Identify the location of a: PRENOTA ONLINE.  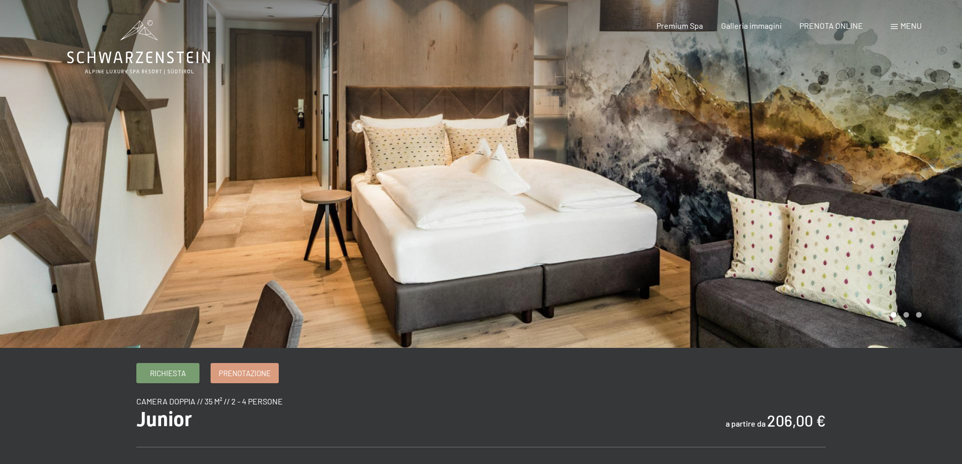
(831, 25).